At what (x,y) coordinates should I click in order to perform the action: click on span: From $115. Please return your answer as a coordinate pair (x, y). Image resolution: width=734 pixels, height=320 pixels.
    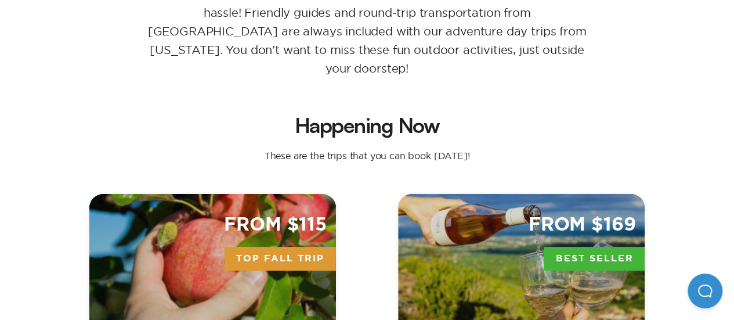
    Looking at the image, I should click on (275, 224).